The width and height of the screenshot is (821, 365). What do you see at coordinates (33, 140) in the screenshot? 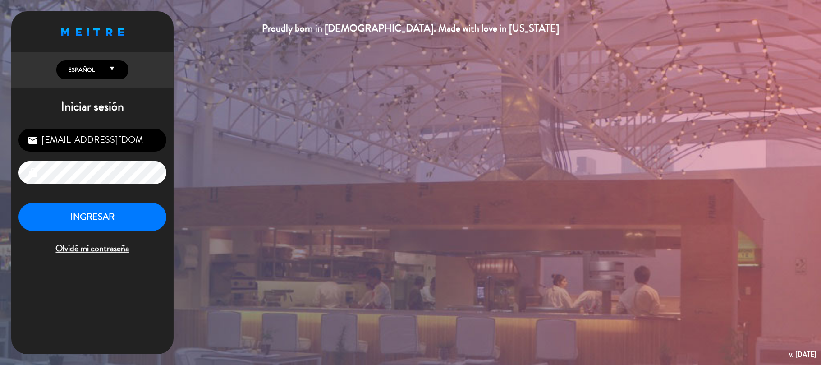
I see `i: email` at bounding box center [33, 140].